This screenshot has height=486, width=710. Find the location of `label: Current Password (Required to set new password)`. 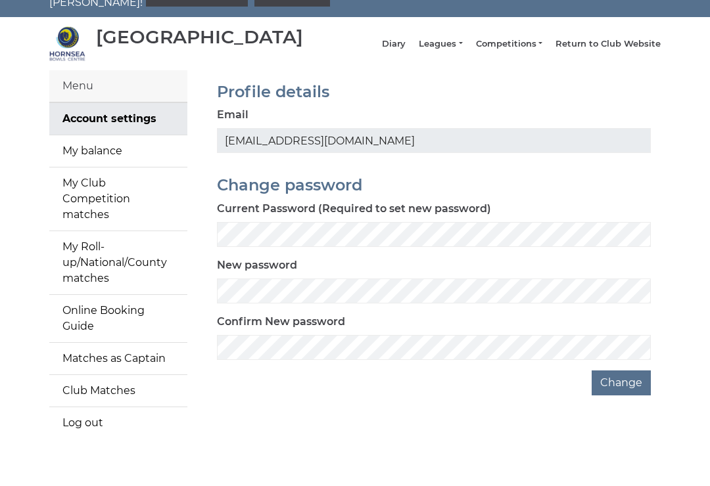

label: Current Password (Required to set new password) is located at coordinates (353, 209).